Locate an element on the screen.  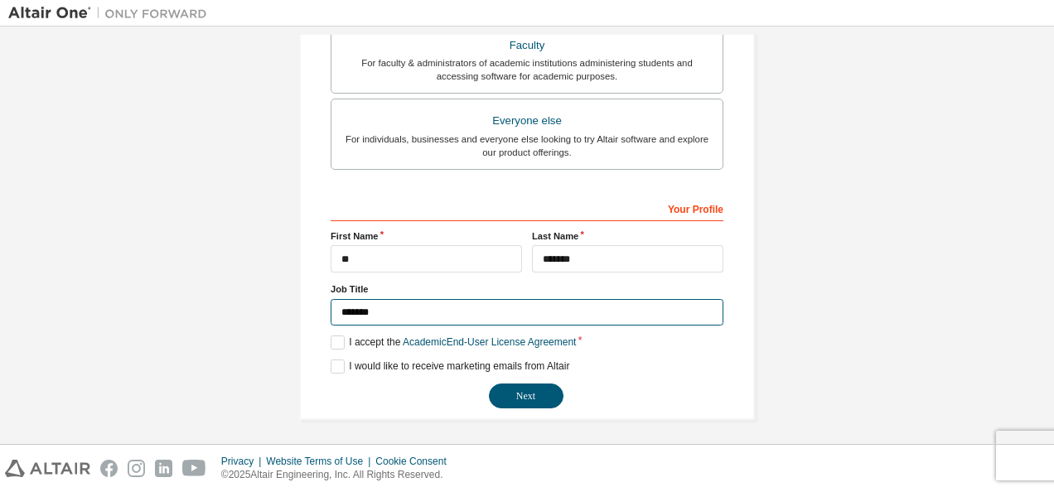
label: Job Title is located at coordinates (527, 289).